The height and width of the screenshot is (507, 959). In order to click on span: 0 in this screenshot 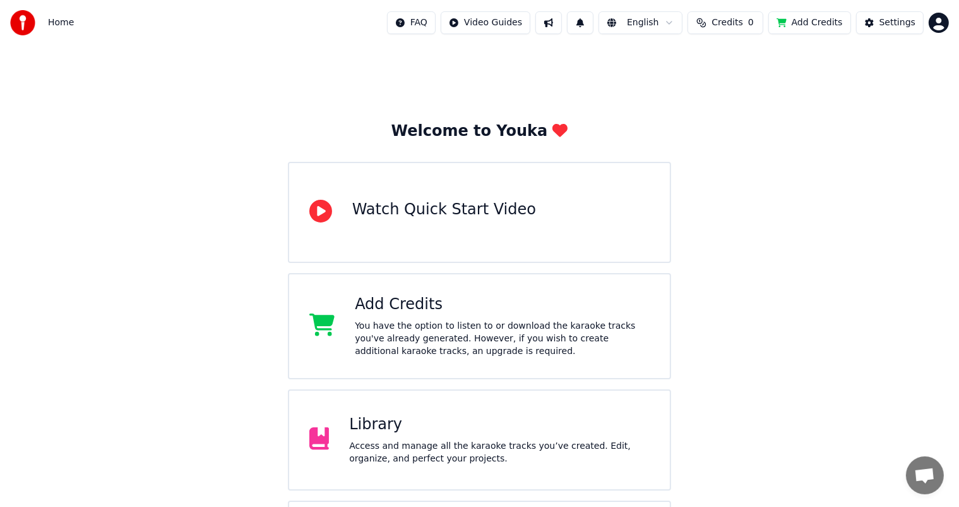, I will do `click(751, 23)`.